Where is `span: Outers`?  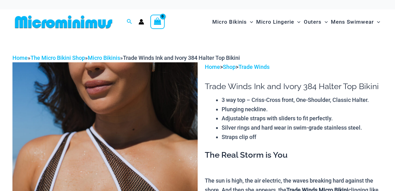
span: Outers is located at coordinates (312, 22).